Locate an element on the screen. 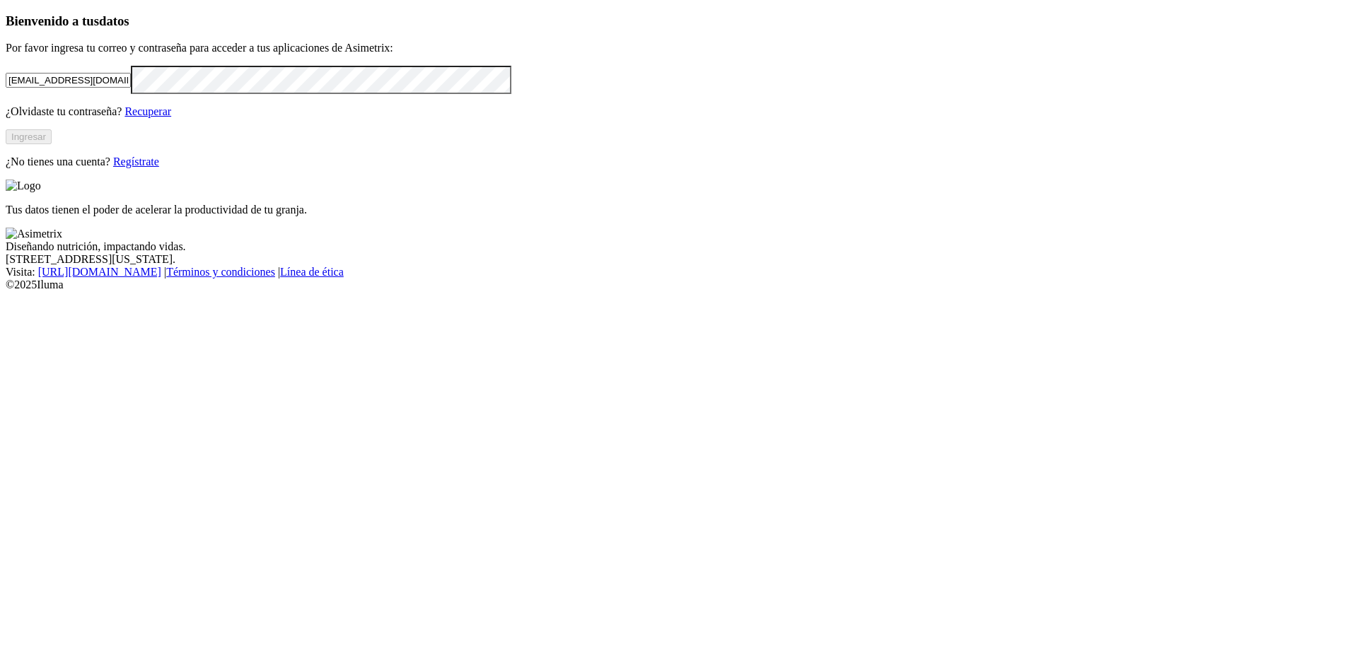  p: ¿No tienes una cuenta? is located at coordinates (679, 162).